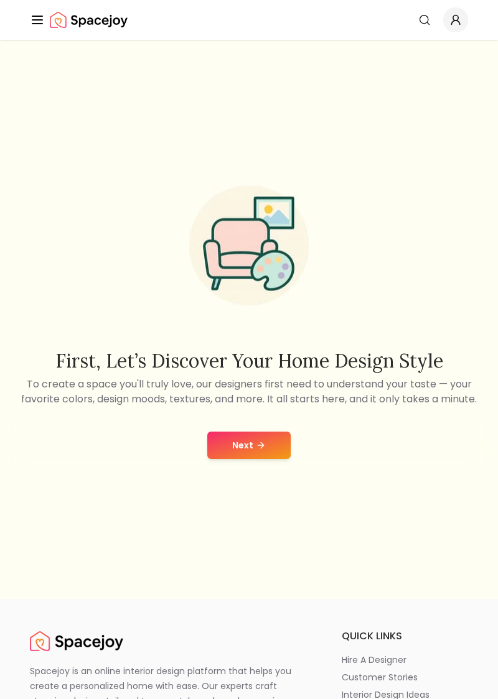 The image size is (498, 699). Describe the element at coordinates (249, 445) in the screenshot. I see `button: Next` at that location.